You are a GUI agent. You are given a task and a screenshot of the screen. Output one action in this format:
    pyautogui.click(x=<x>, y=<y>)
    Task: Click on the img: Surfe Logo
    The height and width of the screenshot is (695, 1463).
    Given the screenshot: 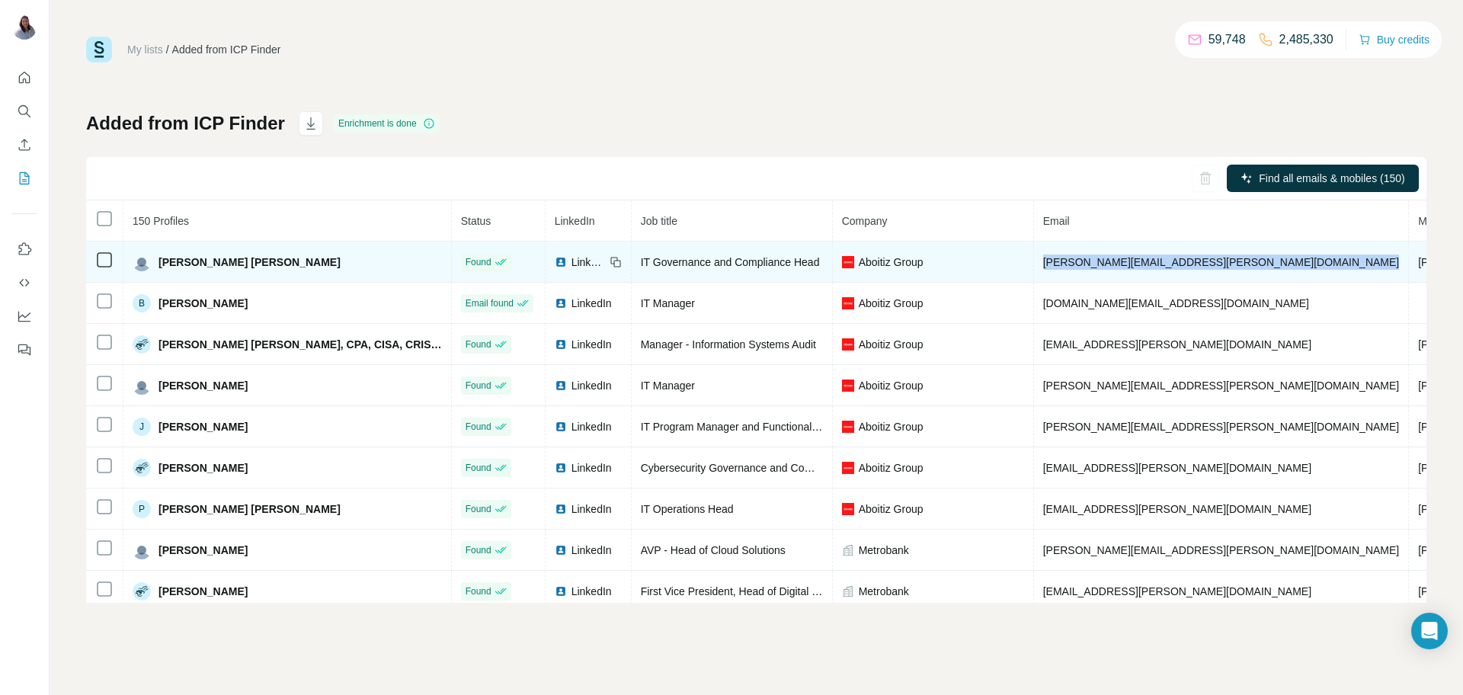 What is the action you would take?
    pyautogui.click(x=99, y=50)
    